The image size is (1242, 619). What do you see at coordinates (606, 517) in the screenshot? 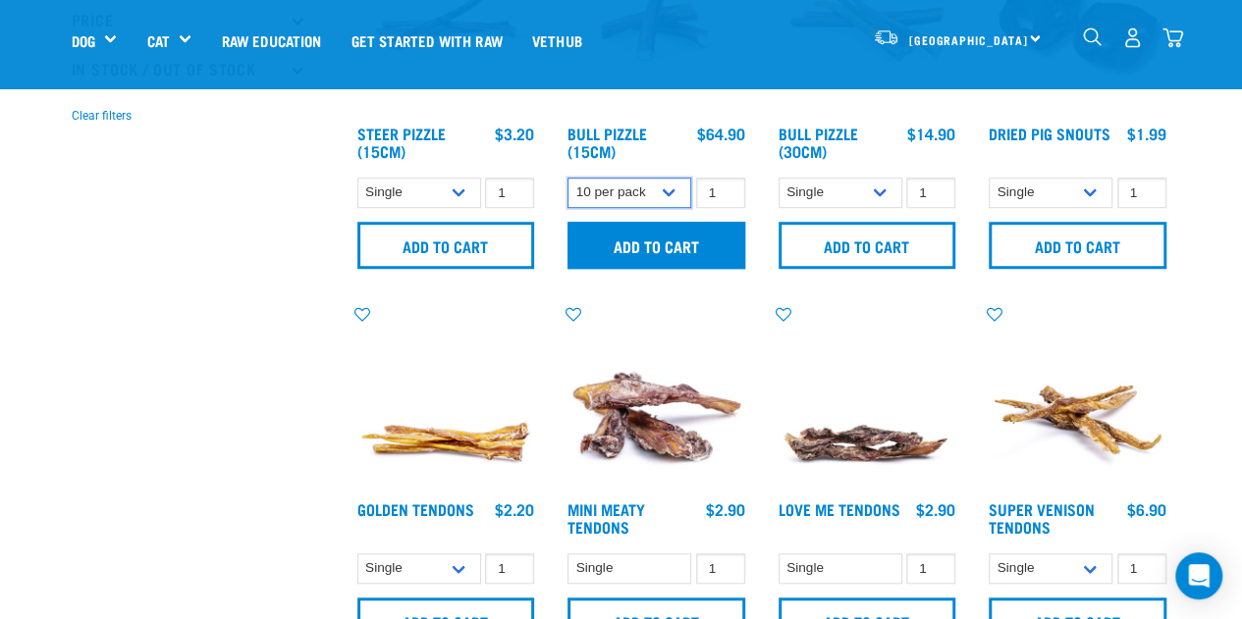
I see `a: Mini Meaty Tendons` at bounding box center [606, 517].